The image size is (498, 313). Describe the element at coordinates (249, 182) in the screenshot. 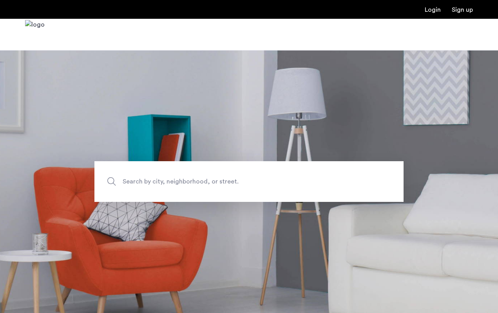

I see `input: Apartment Search` at that location.